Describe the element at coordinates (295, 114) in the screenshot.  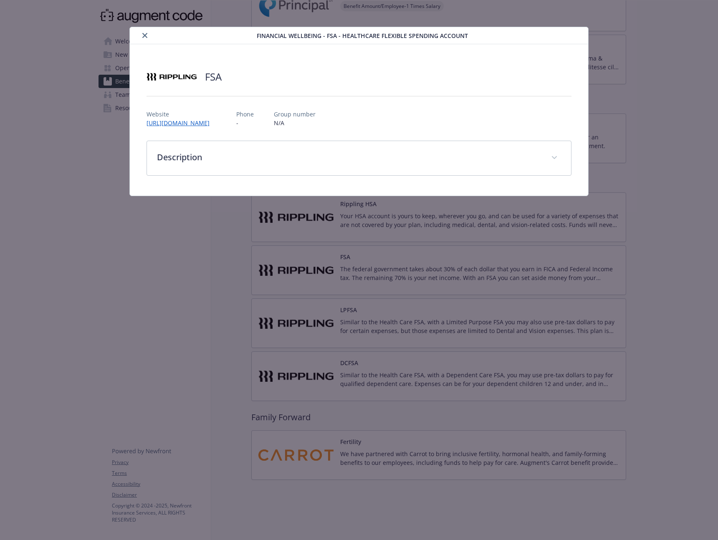
I see `p: Group number` at that location.